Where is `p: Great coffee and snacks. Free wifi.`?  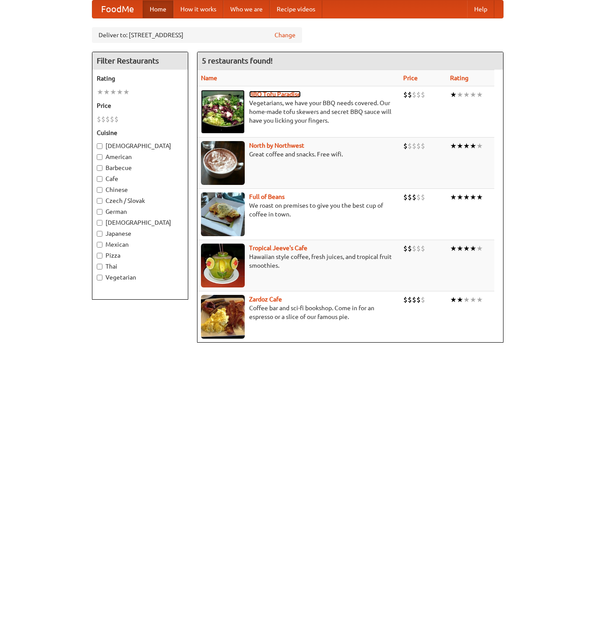
p: Great coffee and snacks. Free wifi. is located at coordinates (299, 154).